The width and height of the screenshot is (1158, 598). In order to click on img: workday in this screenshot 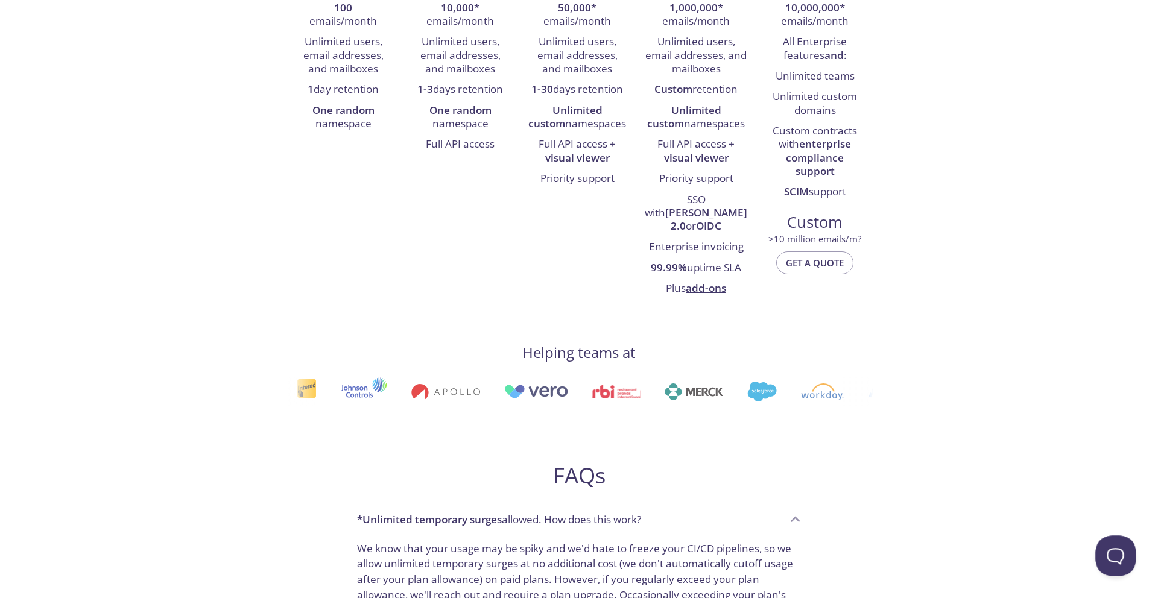, I will do `click(821, 392)`.